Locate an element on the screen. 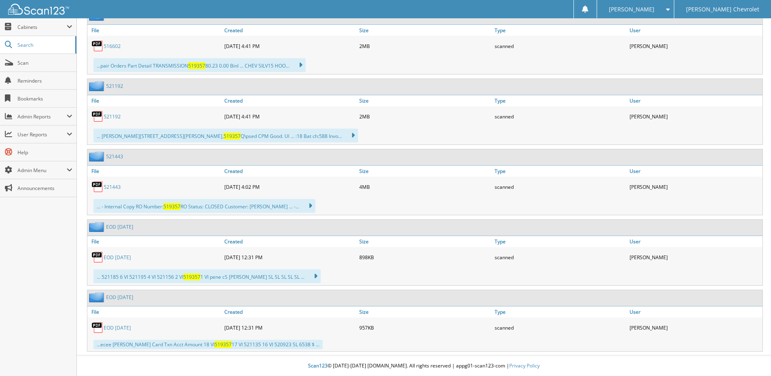 This screenshot has height=376, width=771. span: Help is located at coordinates (45, 152).